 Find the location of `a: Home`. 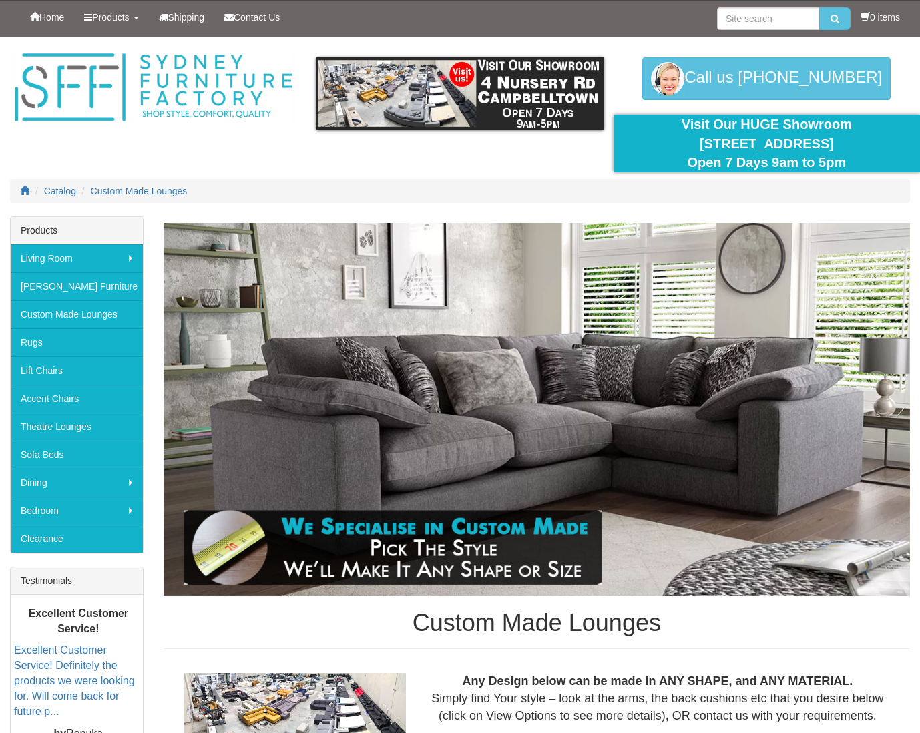

a: Home is located at coordinates (47, 17).